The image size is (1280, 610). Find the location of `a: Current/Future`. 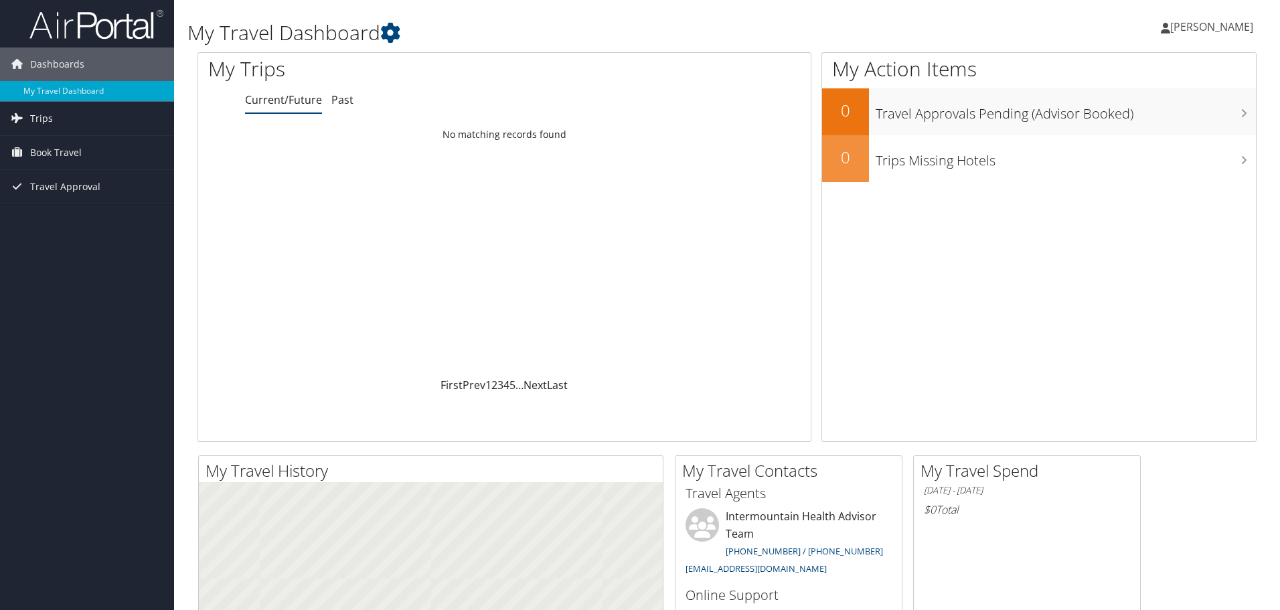

a: Current/Future is located at coordinates (283, 100).